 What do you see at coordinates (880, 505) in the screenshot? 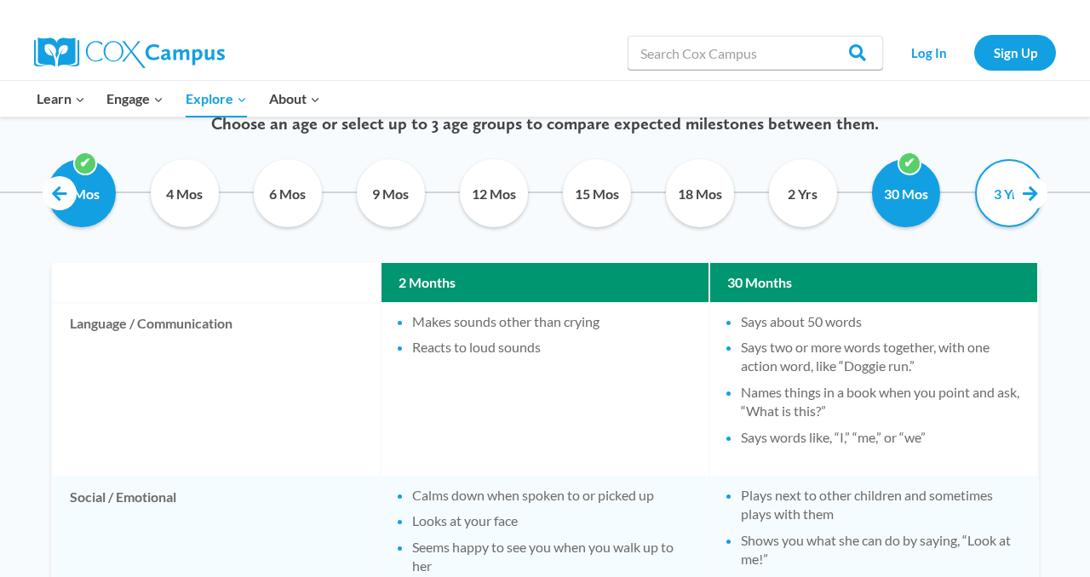
I see `li: Plays next to other children and sometimes plays with them` at bounding box center [880, 505].